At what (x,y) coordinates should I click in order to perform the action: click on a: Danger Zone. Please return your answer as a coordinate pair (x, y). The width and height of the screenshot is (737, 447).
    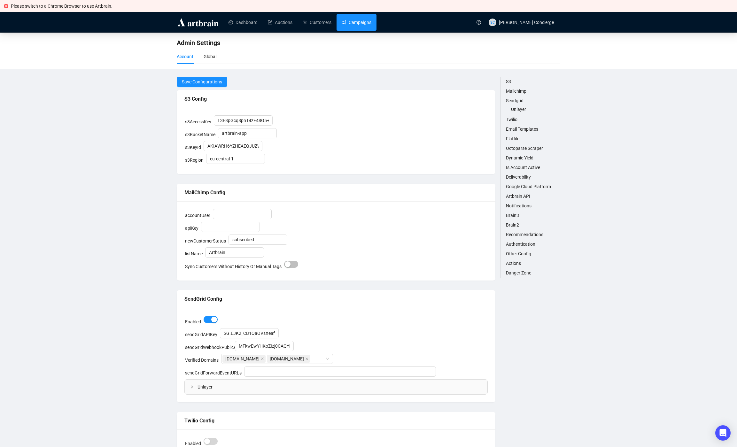
    Looking at the image, I should click on (533, 273).